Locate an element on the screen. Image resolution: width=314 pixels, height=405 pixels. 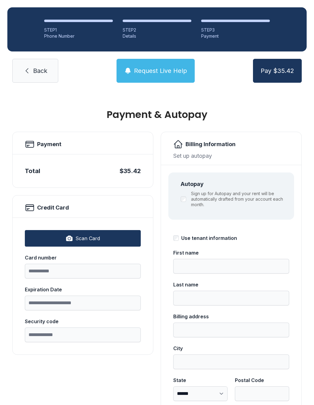
select: State is located at coordinates (200, 394).